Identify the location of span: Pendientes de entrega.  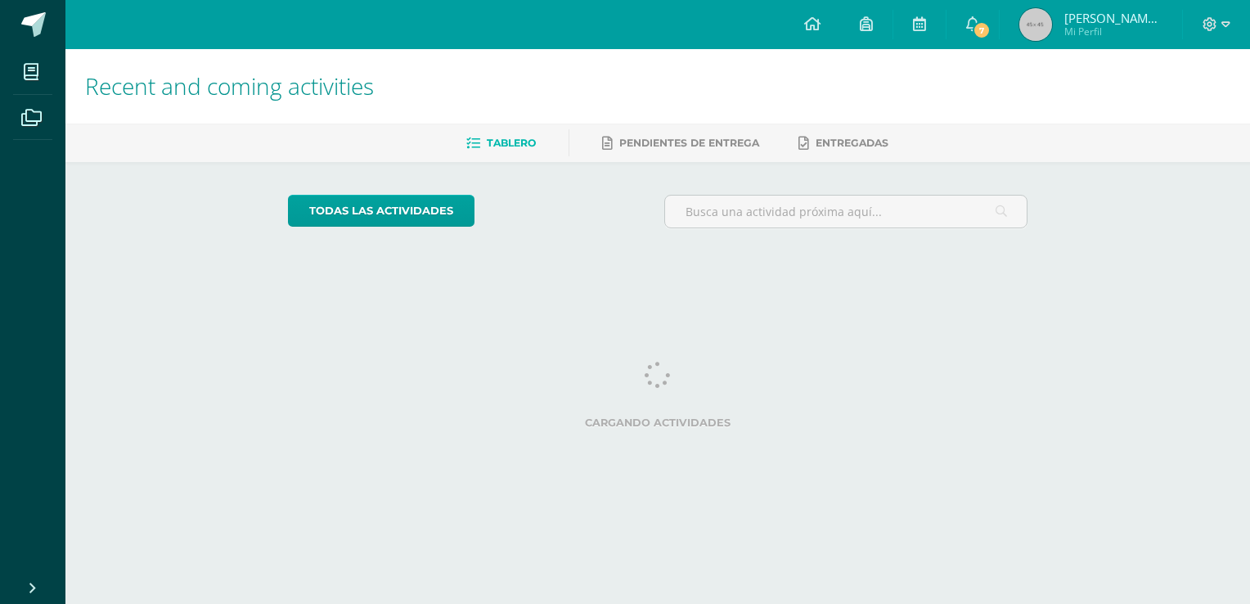
(689, 142).